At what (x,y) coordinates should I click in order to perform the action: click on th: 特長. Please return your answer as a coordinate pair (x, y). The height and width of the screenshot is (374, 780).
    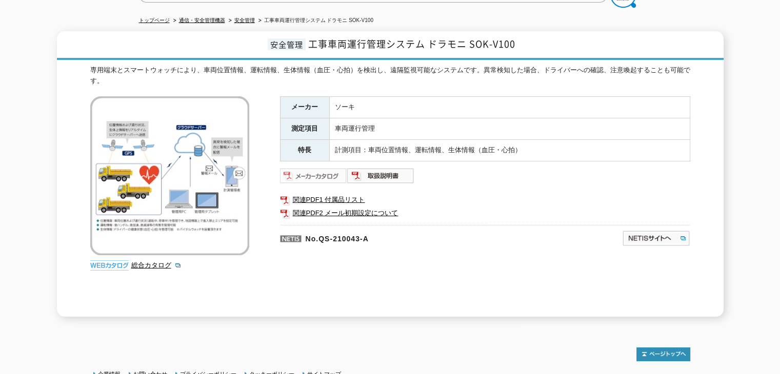
    Looking at the image, I should click on (305, 151).